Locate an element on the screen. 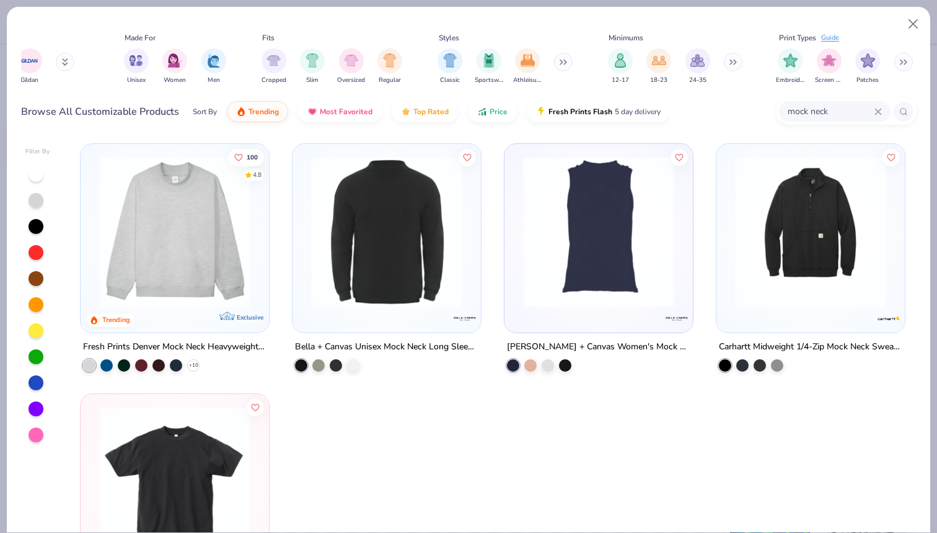 The height and width of the screenshot is (533, 937). div: Filter By is located at coordinates (38, 151).